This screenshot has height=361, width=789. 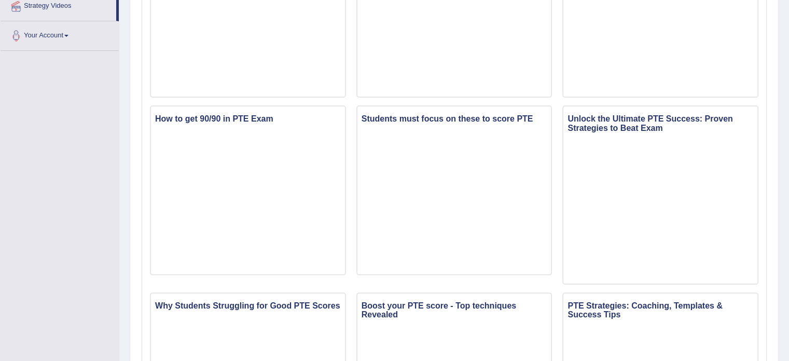 What do you see at coordinates (248, 119) in the screenshot?
I see `h3: How to get 90/90 in PTE Exam` at bounding box center [248, 119].